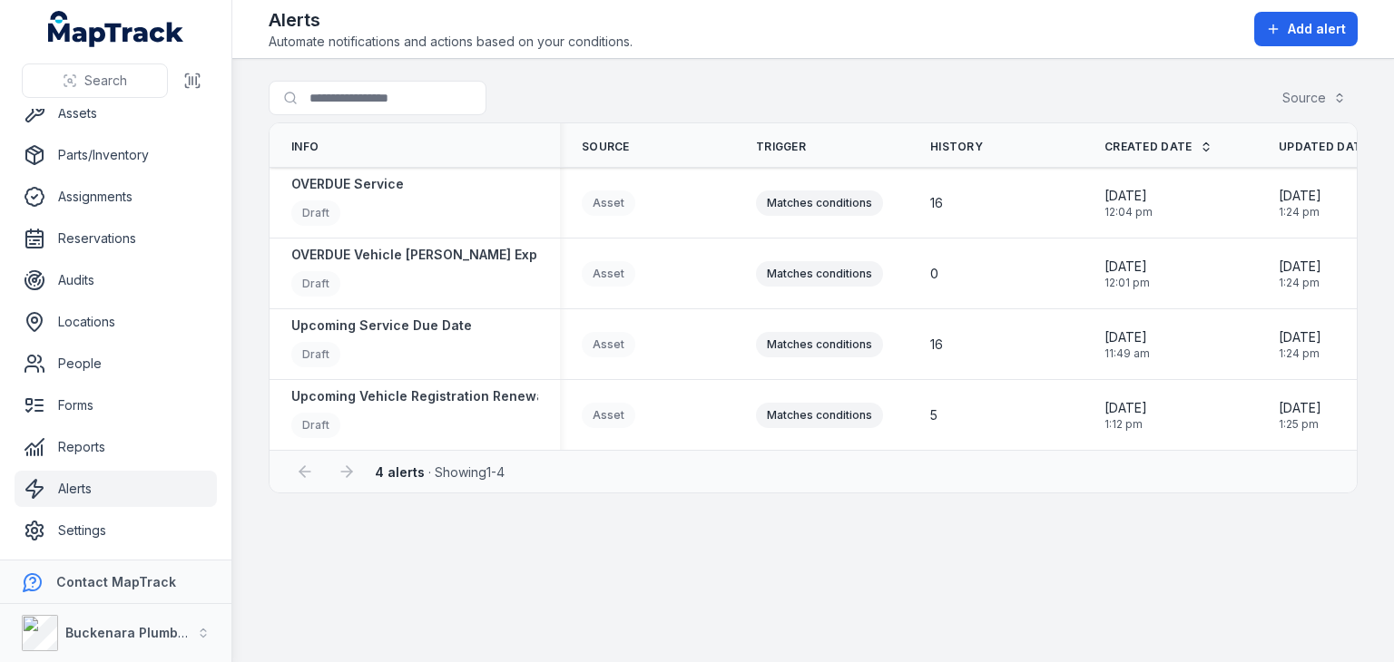 Image resolution: width=1394 pixels, height=662 pixels. Describe the element at coordinates (115, 280) in the screenshot. I see `a: Audits` at that location.